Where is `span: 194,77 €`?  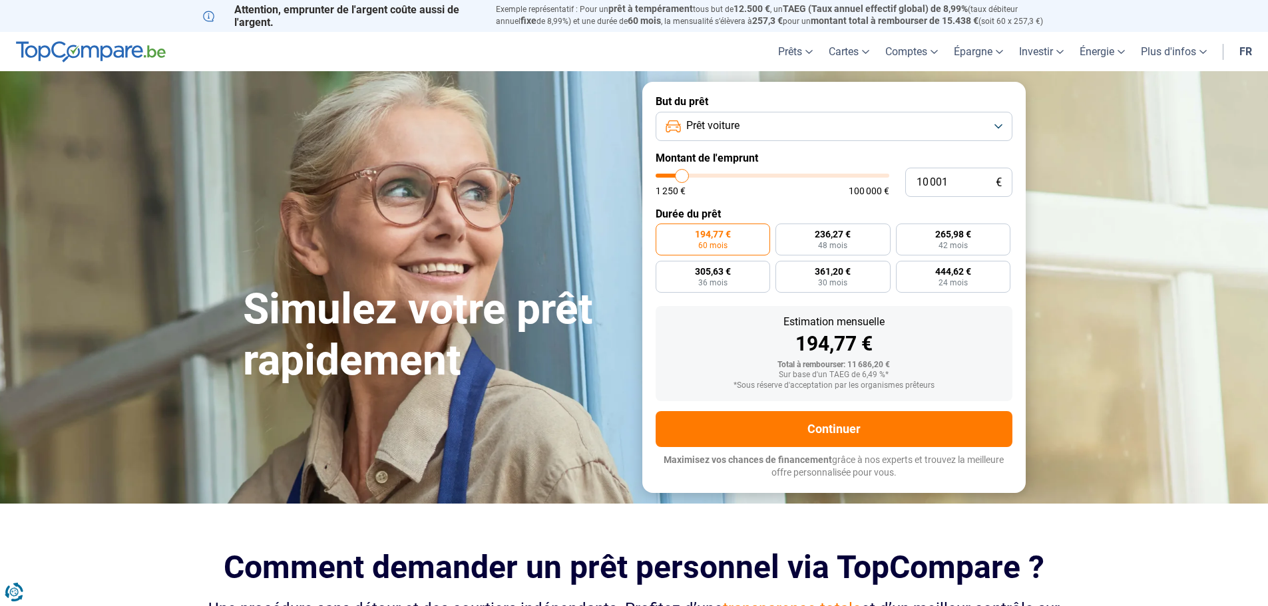
span: 194,77 € is located at coordinates (713, 234).